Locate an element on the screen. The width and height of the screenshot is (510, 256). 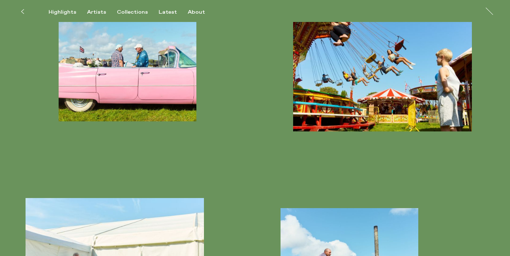
div: Latest is located at coordinates (168, 12).